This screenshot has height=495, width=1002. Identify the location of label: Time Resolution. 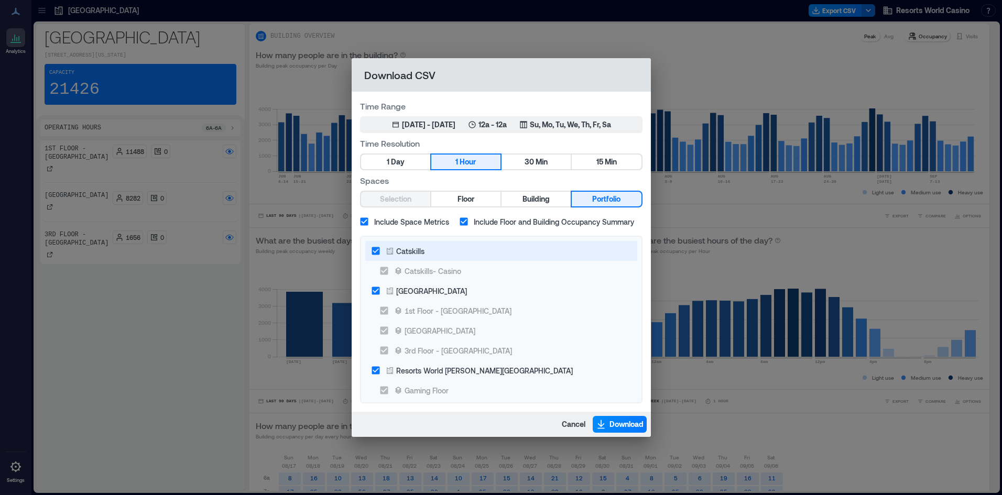
(501, 143).